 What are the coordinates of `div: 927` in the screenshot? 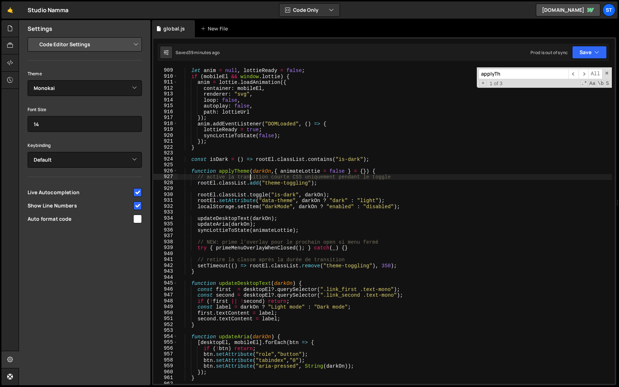 It's located at (165, 177).